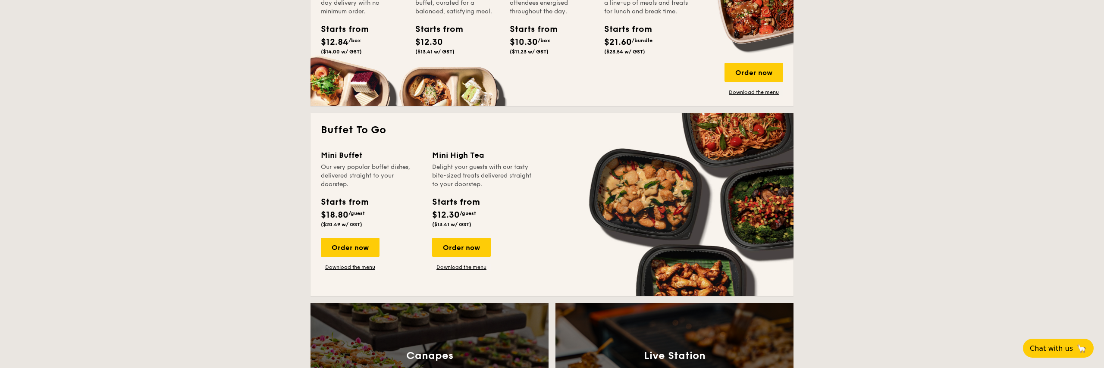 The width and height of the screenshot is (1104, 368). What do you see at coordinates (642, 41) in the screenshot?
I see `span: /bundle` at bounding box center [642, 41].